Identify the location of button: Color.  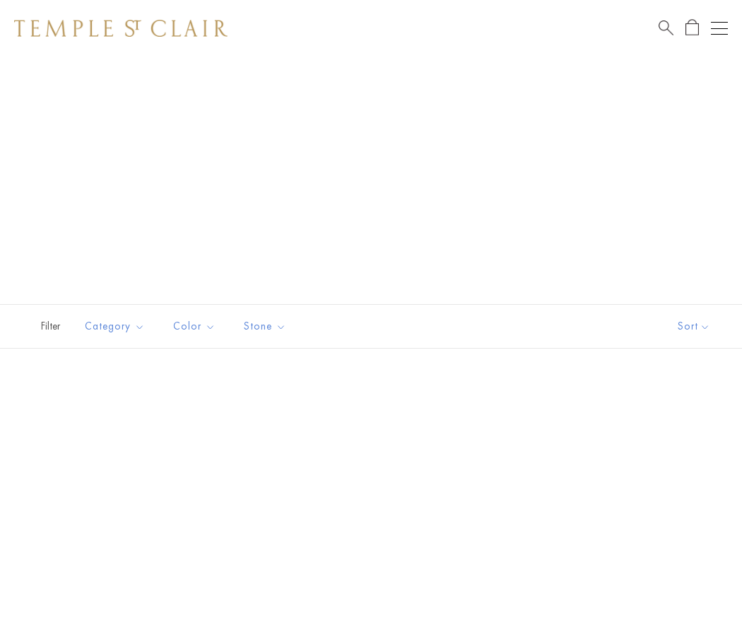
(194, 326).